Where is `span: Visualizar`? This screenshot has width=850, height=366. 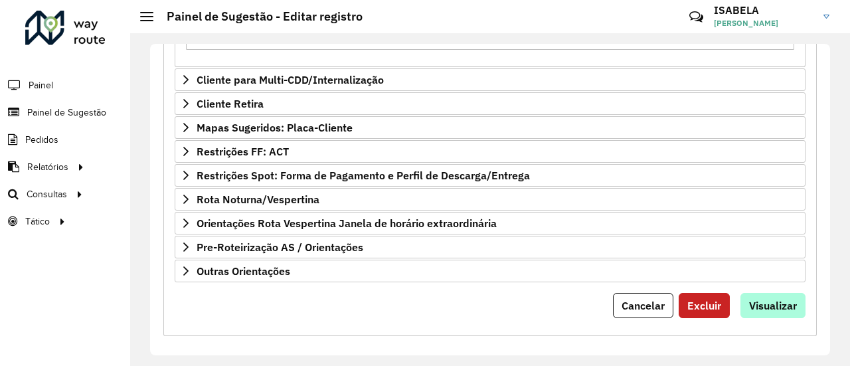
span: Visualizar is located at coordinates (773, 306).